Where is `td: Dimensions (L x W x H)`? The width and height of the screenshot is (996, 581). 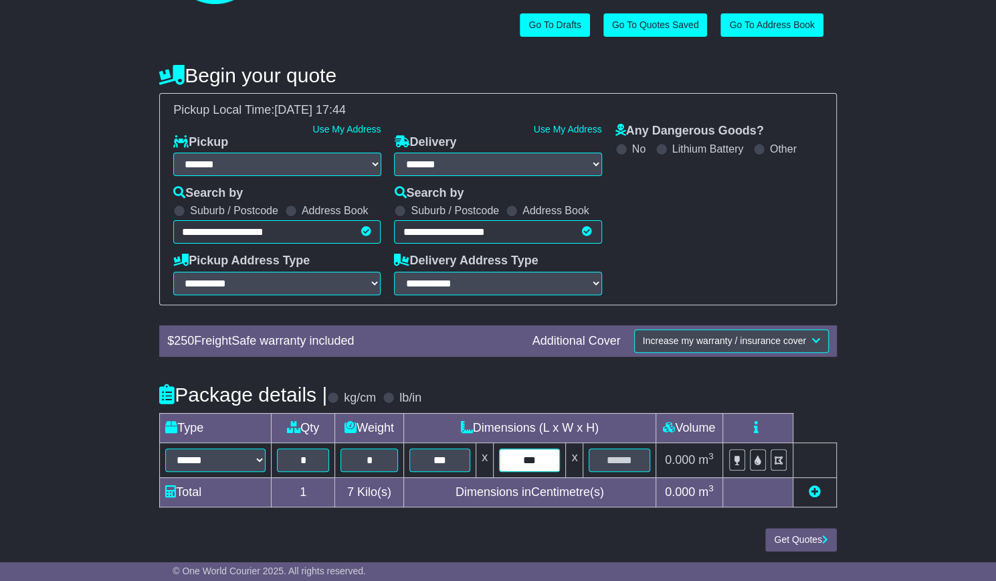
td: Dimensions (L x W x H) is located at coordinates (529, 427).